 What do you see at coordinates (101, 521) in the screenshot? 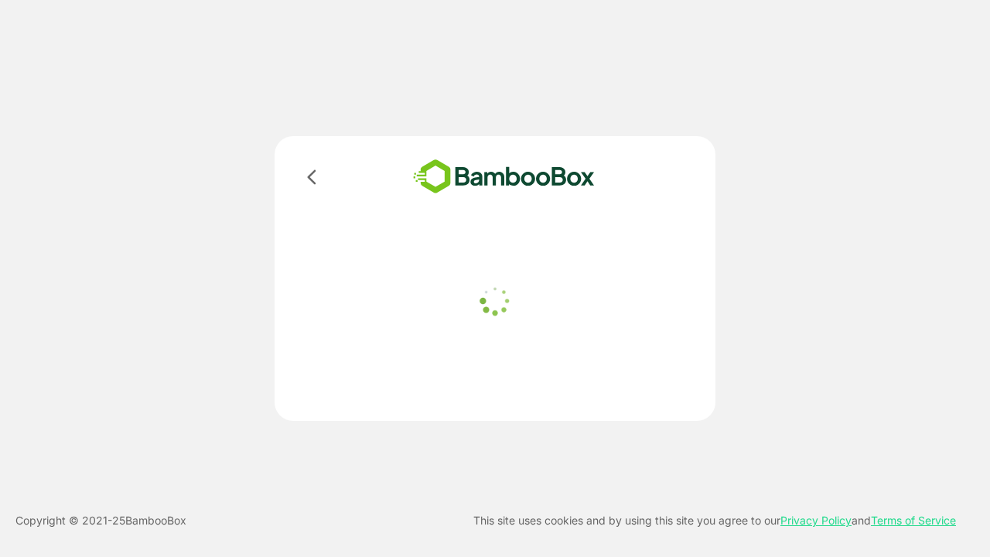
I see `p: Copyright © 2021- 25 BambooBox` at bounding box center [101, 521].